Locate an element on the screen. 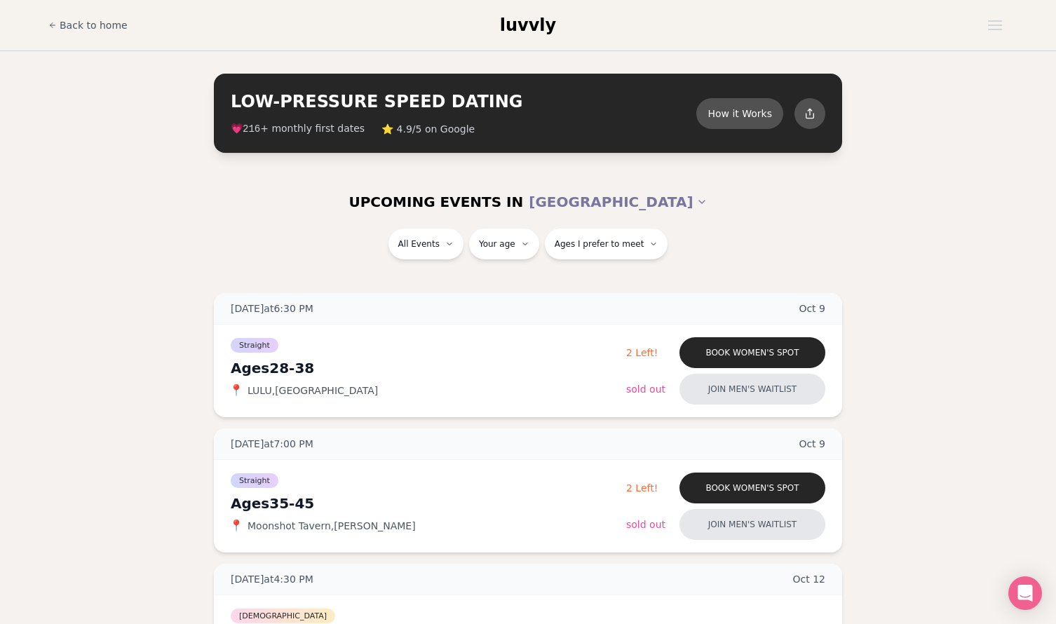 This screenshot has height=624, width=1056. span: Back to home is located at coordinates (93, 25).